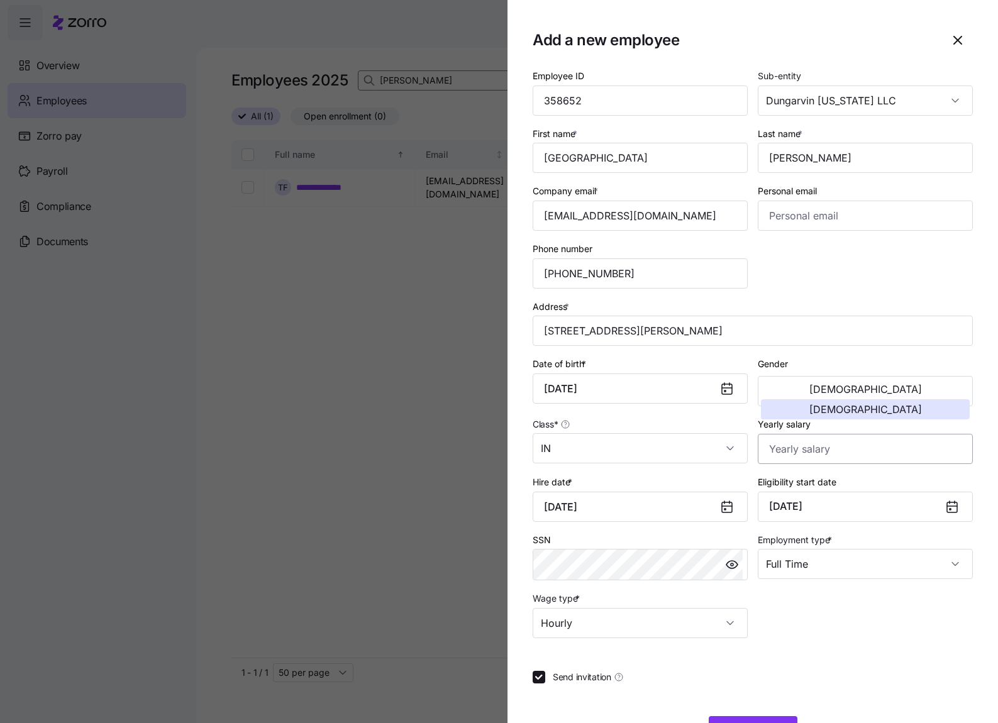 The width and height of the screenshot is (998, 723). What do you see at coordinates (560, 364) in the screenshot?
I see `label: Date of birth` at bounding box center [560, 364].